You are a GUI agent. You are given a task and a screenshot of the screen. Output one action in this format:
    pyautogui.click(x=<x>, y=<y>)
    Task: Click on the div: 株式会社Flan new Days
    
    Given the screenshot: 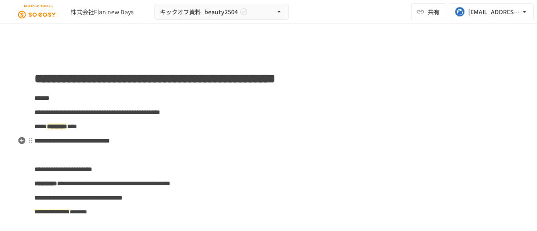 What is the action you would take?
    pyautogui.click(x=102, y=12)
    